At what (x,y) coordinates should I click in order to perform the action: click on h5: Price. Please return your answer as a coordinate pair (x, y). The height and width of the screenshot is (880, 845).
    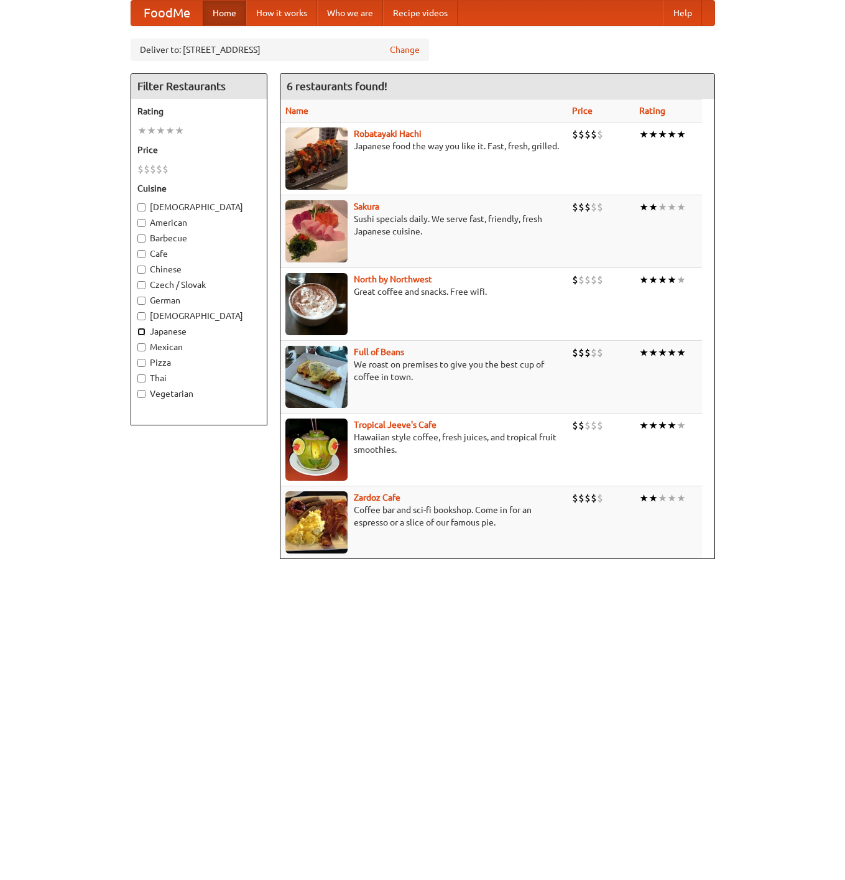
    Looking at the image, I should click on (199, 150).